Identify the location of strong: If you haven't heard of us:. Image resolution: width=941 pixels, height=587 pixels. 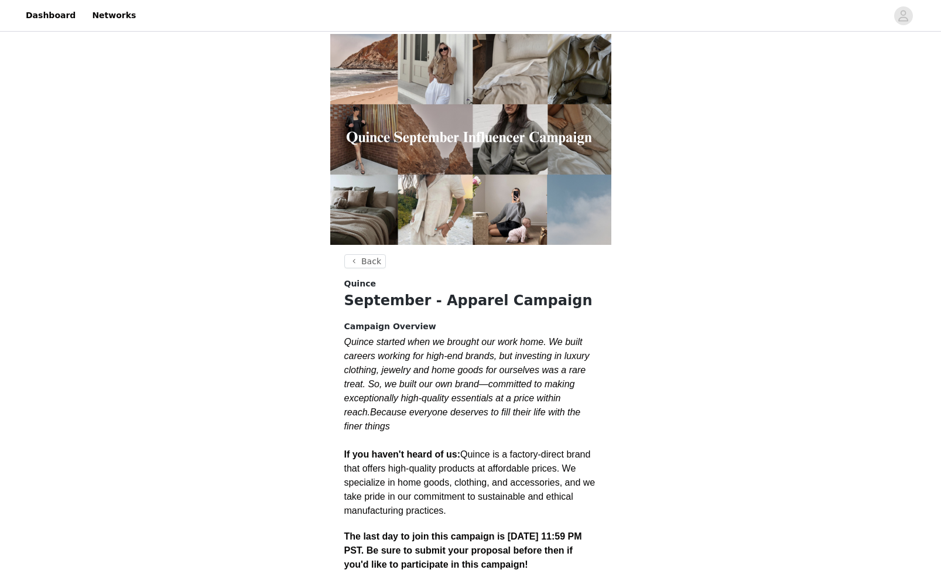
(402, 454).